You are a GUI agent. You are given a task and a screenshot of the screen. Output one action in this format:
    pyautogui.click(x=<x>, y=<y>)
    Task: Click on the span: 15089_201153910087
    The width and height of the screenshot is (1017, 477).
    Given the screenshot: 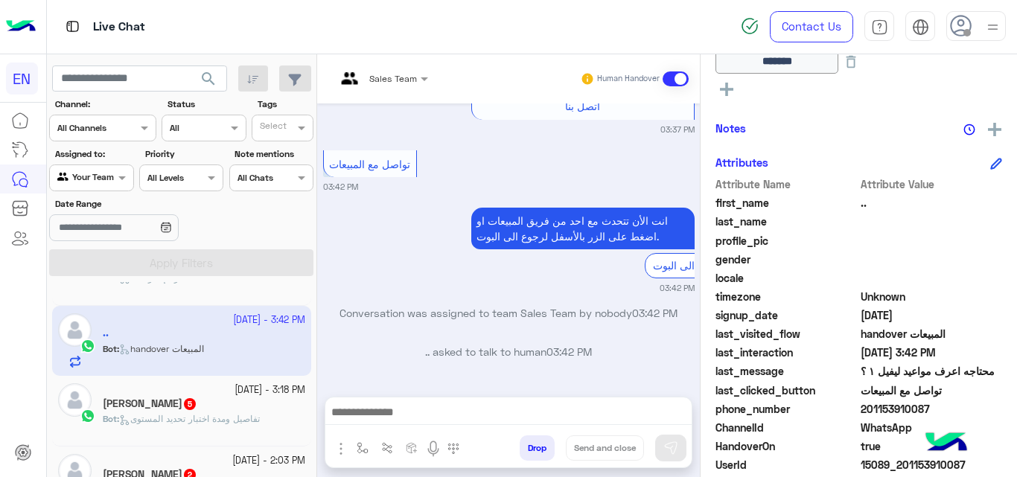 What is the action you would take?
    pyautogui.click(x=932, y=465)
    